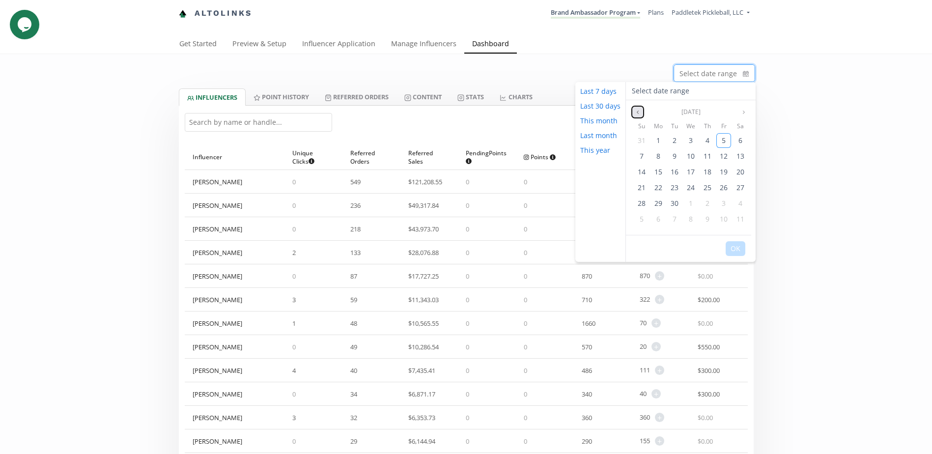 Image resolution: width=932 pixels, height=454 pixels. What do you see at coordinates (691, 219) in the screenshot?
I see `div: 08 Oct 2025` at bounding box center [691, 219].